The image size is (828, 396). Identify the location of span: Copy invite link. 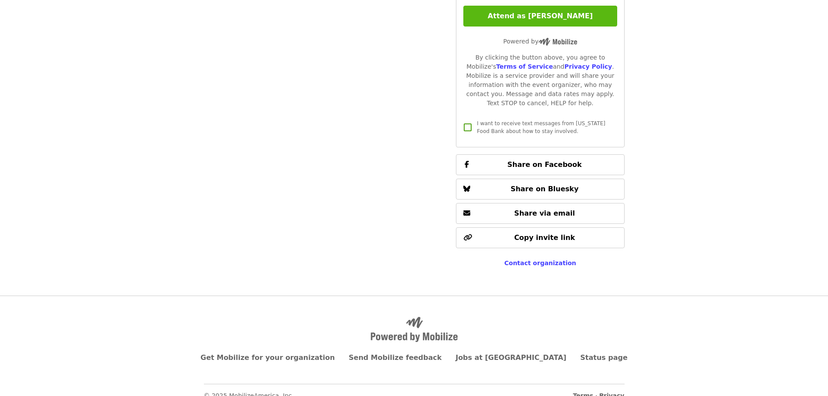
(545, 237).